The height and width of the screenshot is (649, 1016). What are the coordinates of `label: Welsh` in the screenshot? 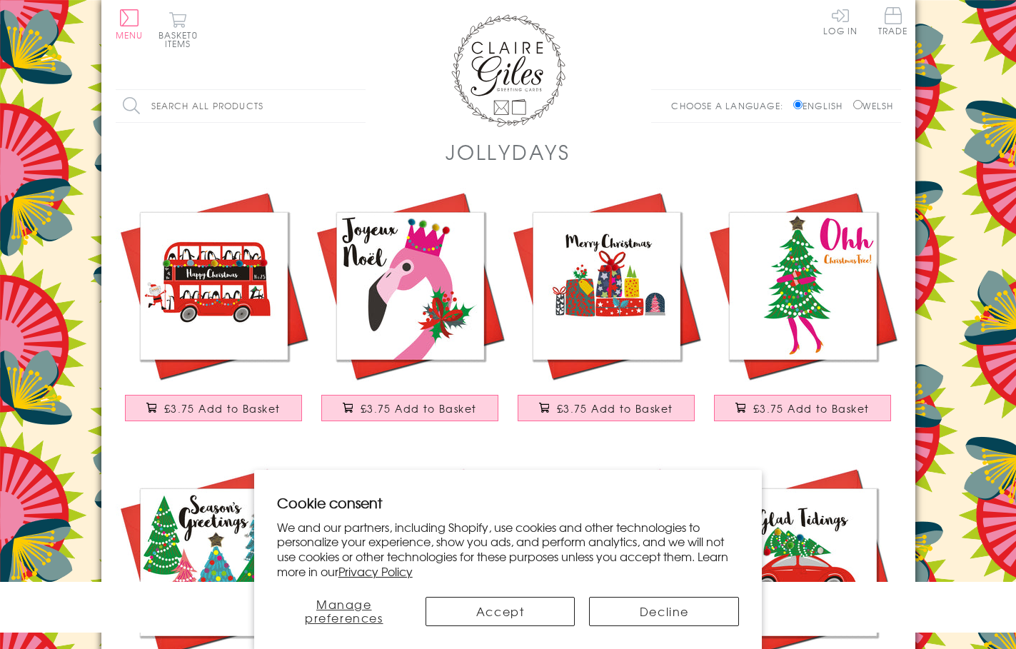 It's located at (873, 106).